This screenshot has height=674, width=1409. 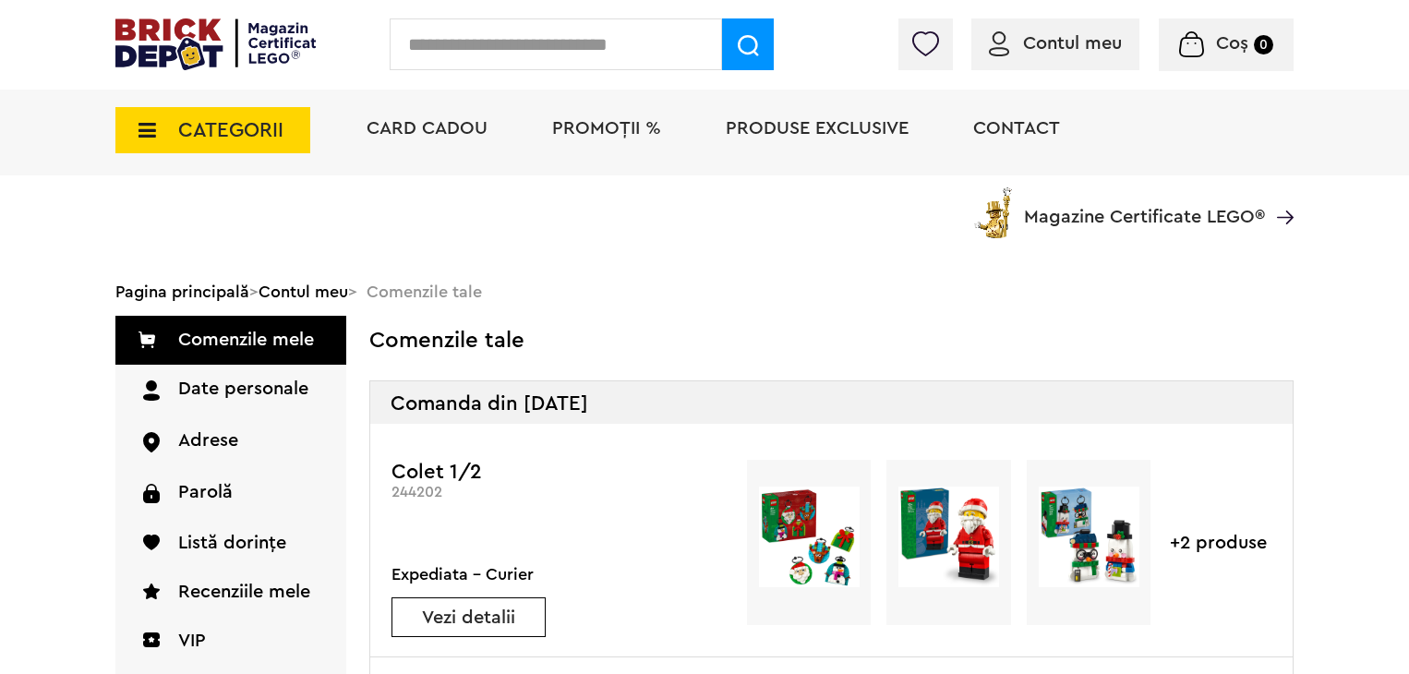 I want to click on h2: Comenzile tale, so click(x=831, y=341).